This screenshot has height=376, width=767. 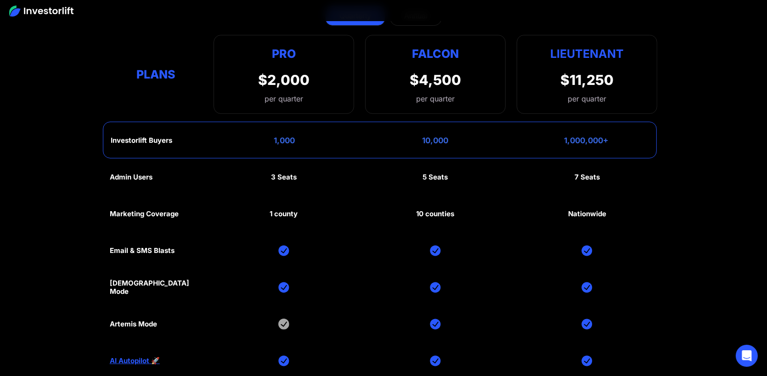 I want to click on a: AI Autopilot 🚀, so click(x=134, y=361).